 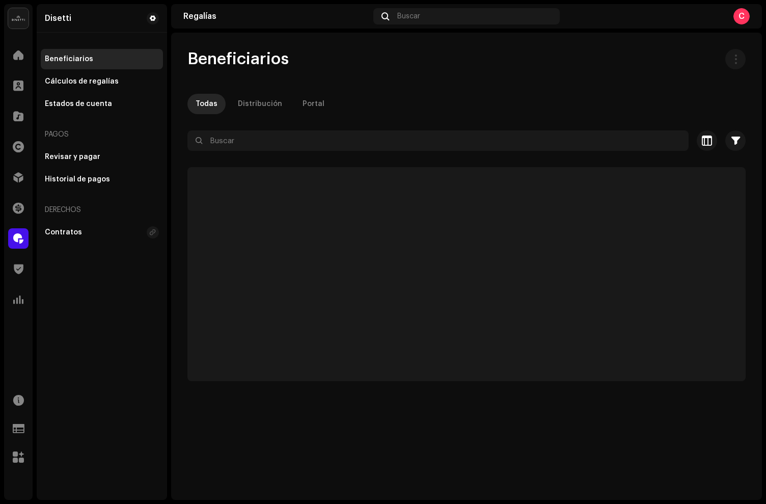 What do you see at coordinates (78, 104) in the screenshot?
I see `div: Estados de cuenta` at bounding box center [78, 104].